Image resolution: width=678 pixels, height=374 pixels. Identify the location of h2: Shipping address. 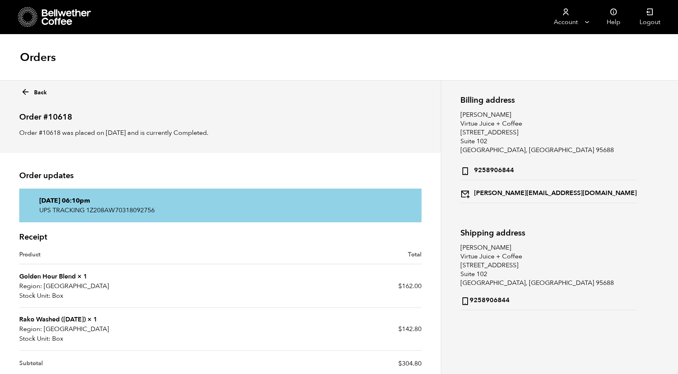
(549, 233).